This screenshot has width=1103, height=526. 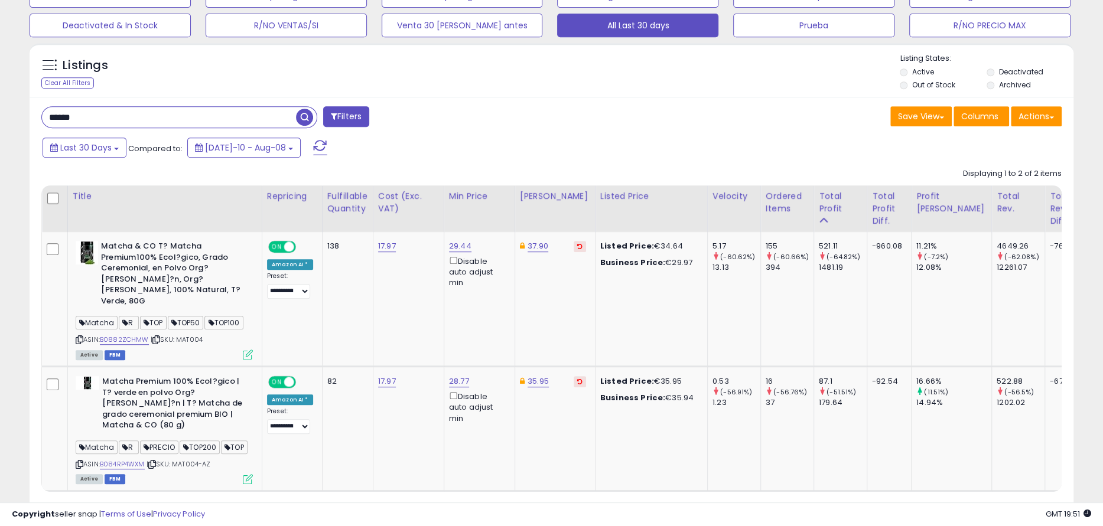 I want to click on div: seller snap | |, so click(x=108, y=515).